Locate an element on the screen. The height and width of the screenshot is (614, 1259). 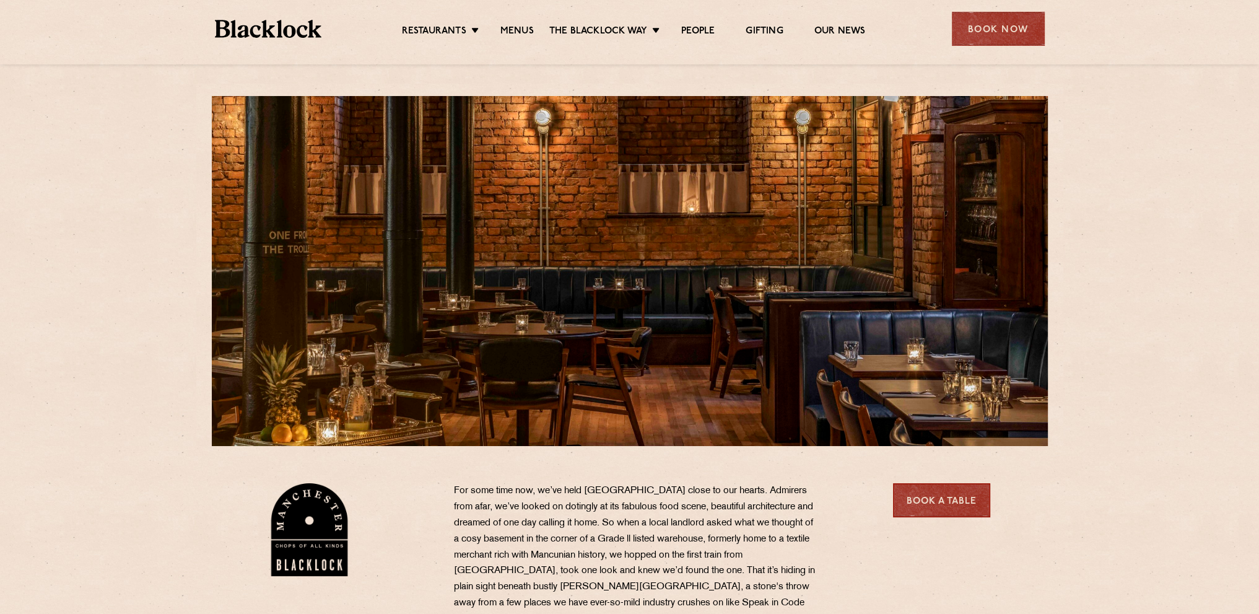
img: BL_Manchester_Logo-bleed.png is located at coordinates (309, 529).